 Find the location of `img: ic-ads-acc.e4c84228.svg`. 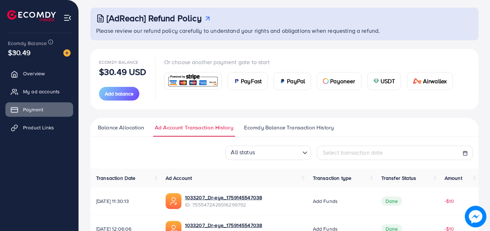

img: ic-ads-acc.e4c84228.svg is located at coordinates (173, 201).